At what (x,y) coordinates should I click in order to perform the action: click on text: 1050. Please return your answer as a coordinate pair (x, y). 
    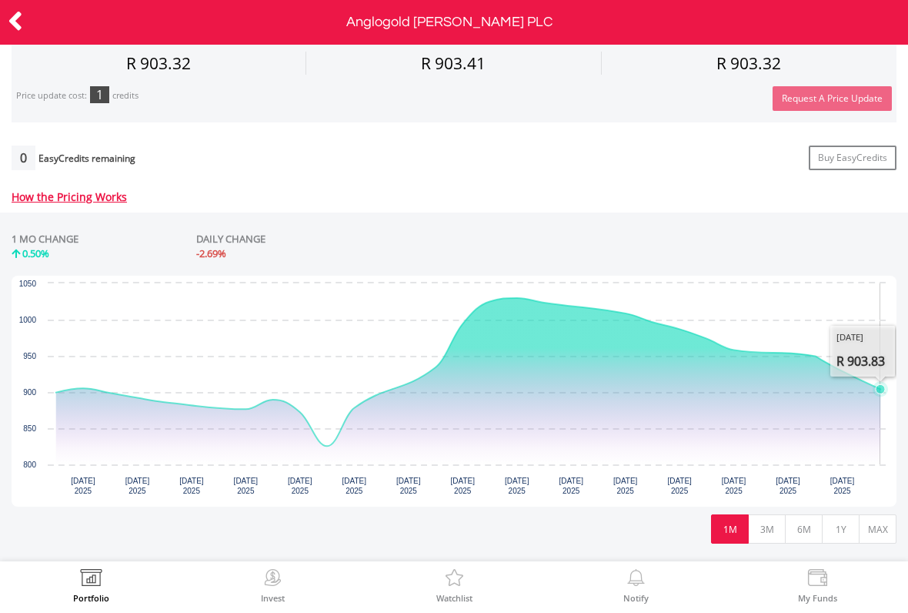
    Looking at the image, I should click on (28, 283).